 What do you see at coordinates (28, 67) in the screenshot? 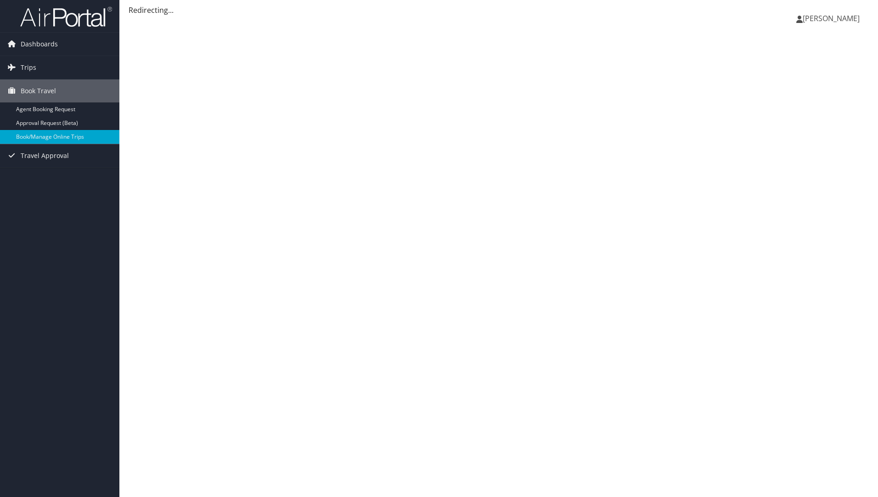
I see `span: Trips` at bounding box center [28, 67].